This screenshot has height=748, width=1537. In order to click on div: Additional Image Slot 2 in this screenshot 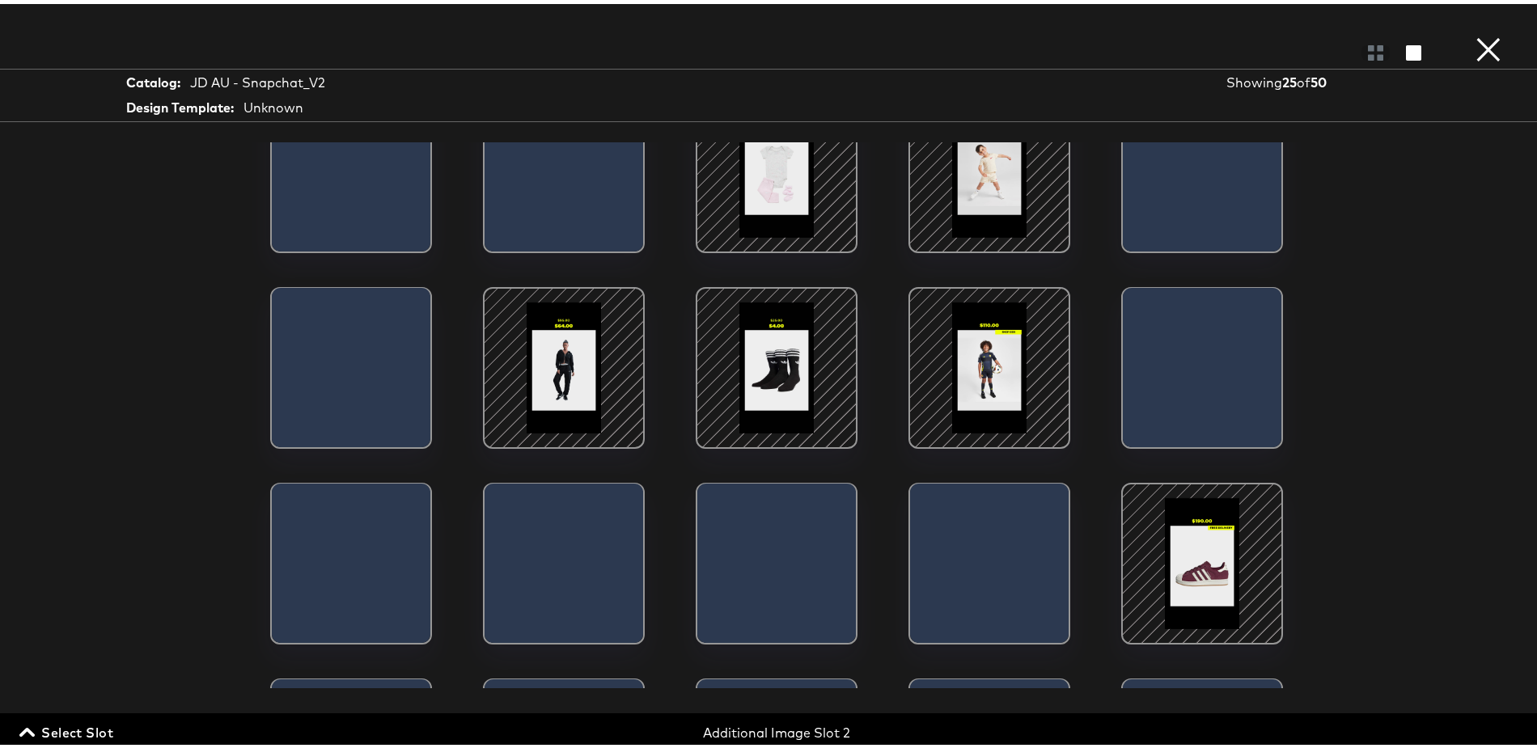, I will do `click(777, 729)`.